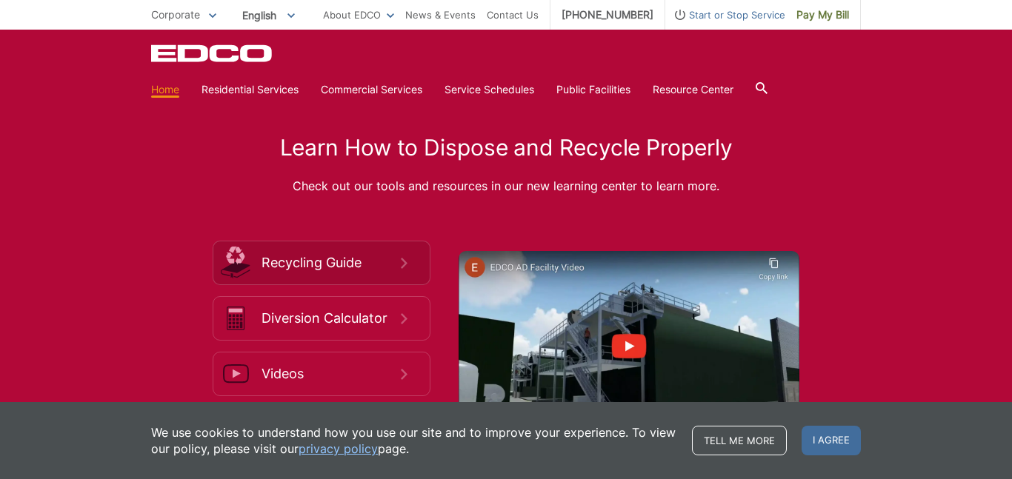 This screenshot has height=479, width=1012. I want to click on span: I agree, so click(831, 441).